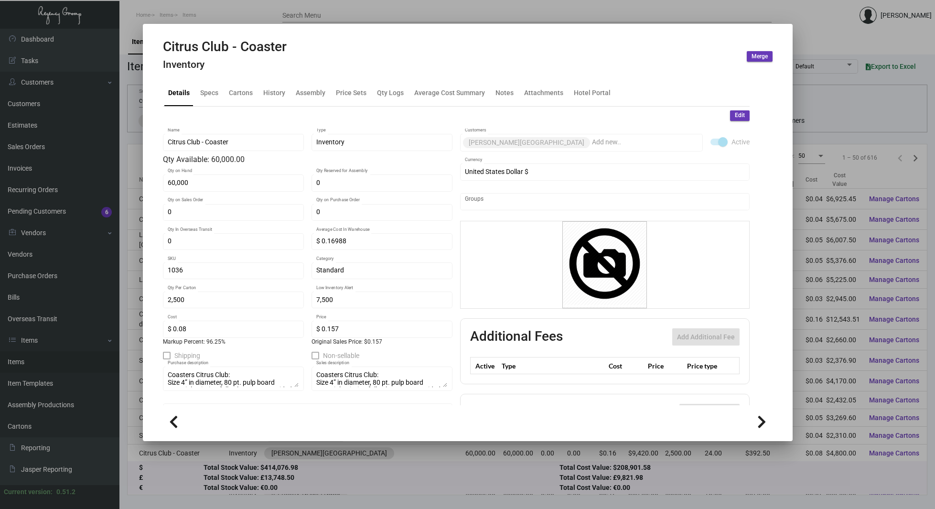  I want to click on th: Active, so click(484, 365).